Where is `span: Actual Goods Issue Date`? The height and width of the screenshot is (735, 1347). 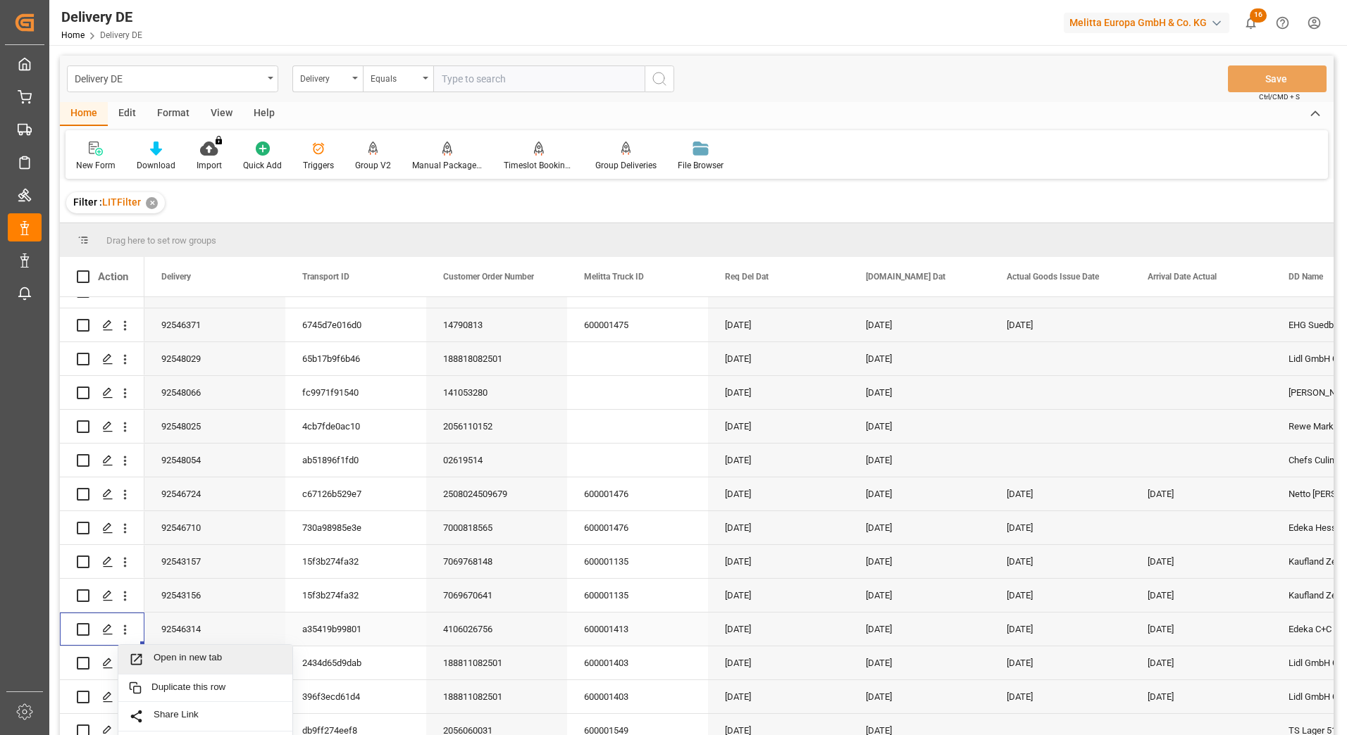 span: Actual Goods Issue Date is located at coordinates (1052, 277).